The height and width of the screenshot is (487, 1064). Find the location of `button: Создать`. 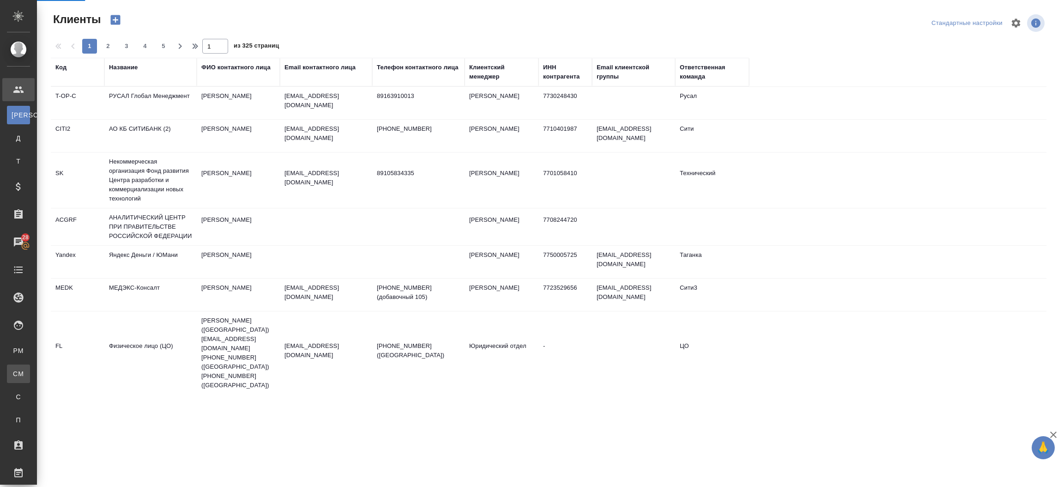

button: Создать is located at coordinates (115, 20).